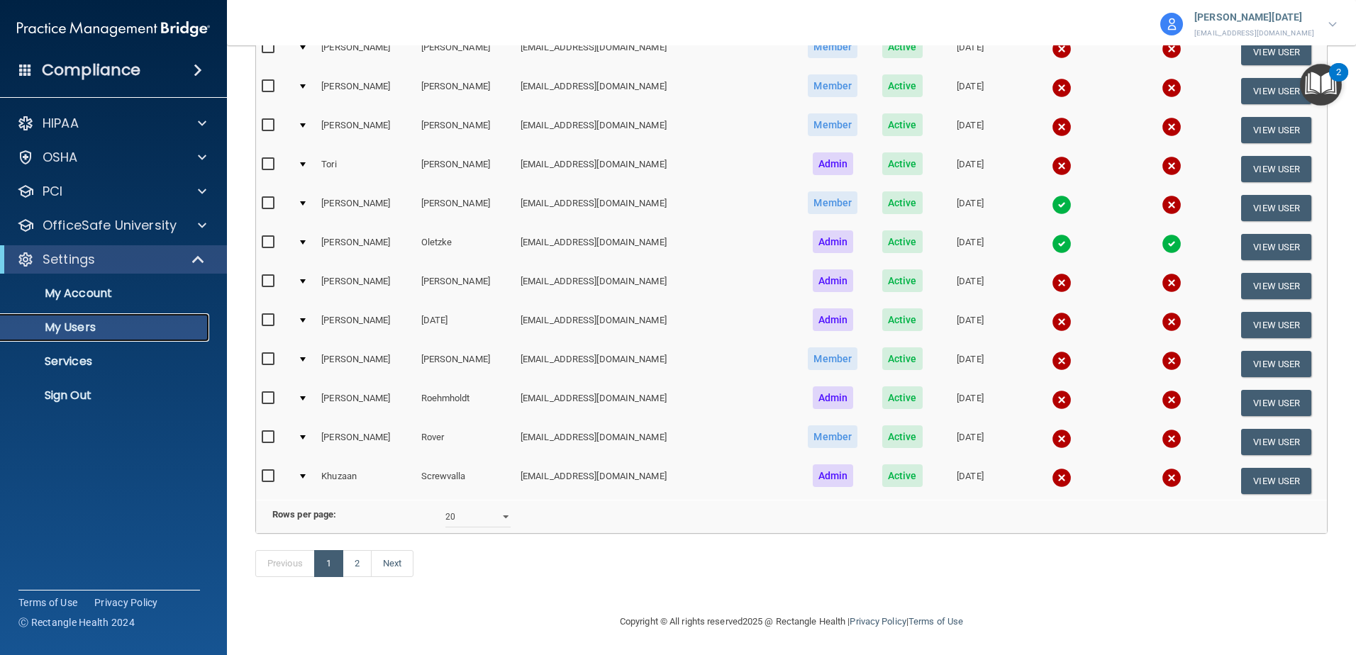  I want to click on p: PCI, so click(52, 191).